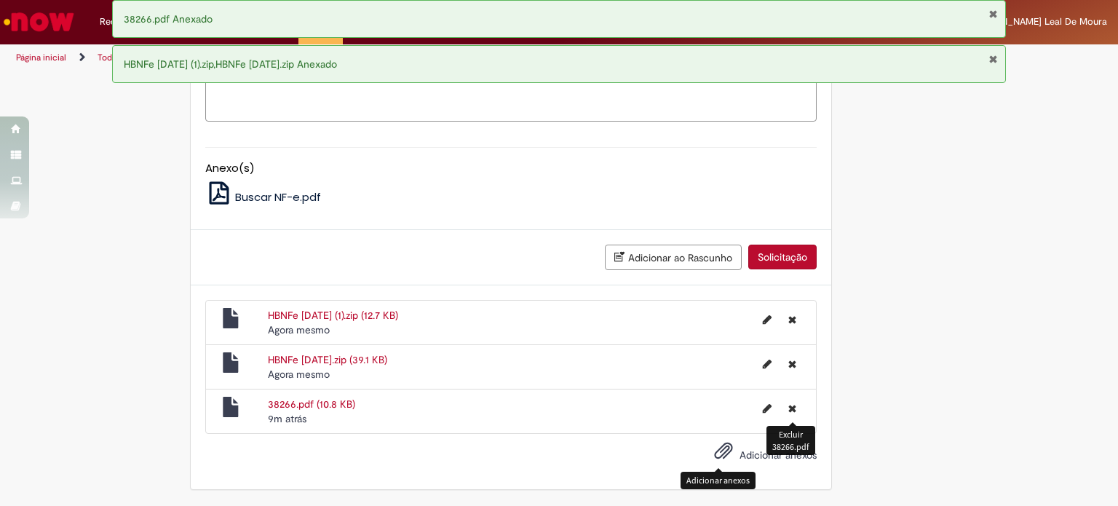 This screenshot has height=506, width=1118. Describe the element at coordinates (125, 22) in the screenshot. I see `span: Requisições` at that location.